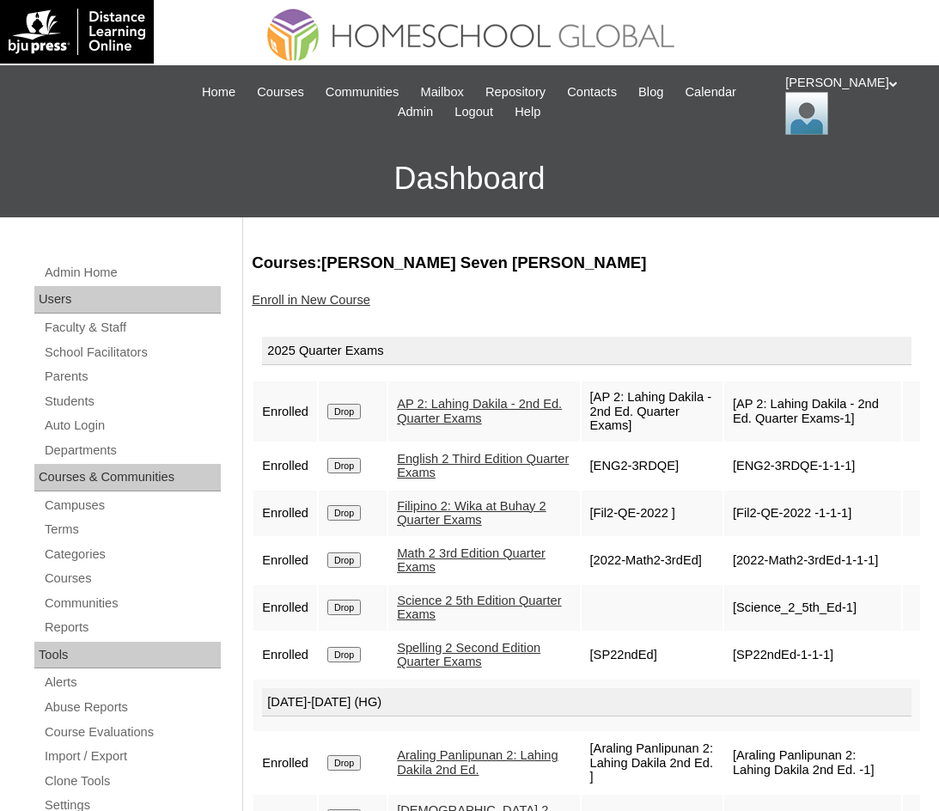  What do you see at coordinates (813, 763) in the screenshot?
I see `td: [Araling Panlipunan 2: Lahing Dakila 2nd Ed. -1]` at bounding box center [813, 763].